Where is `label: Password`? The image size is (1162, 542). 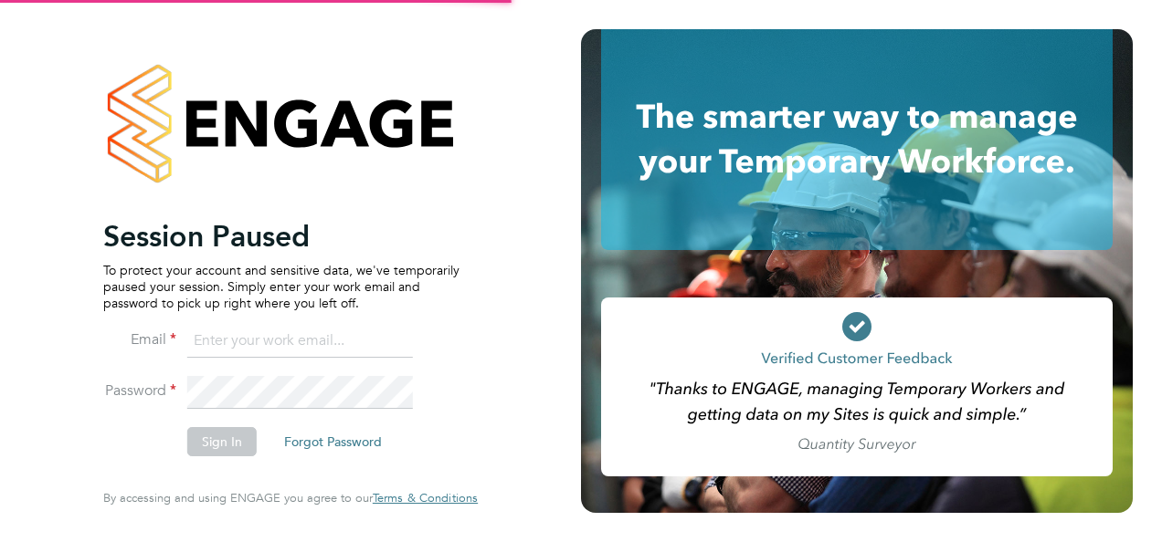
label: Password is located at coordinates (140, 391).